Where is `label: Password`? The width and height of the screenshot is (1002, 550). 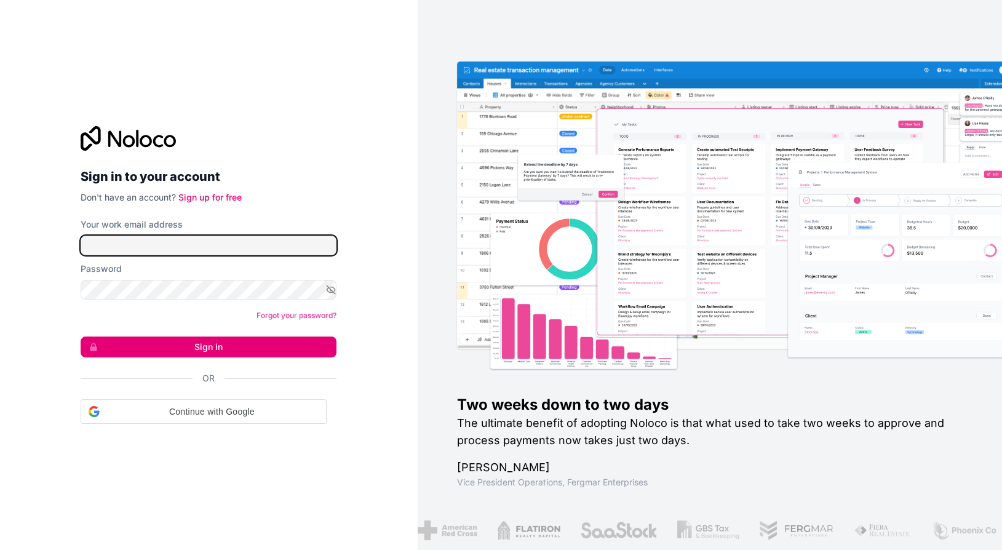 label: Password is located at coordinates (101, 269).